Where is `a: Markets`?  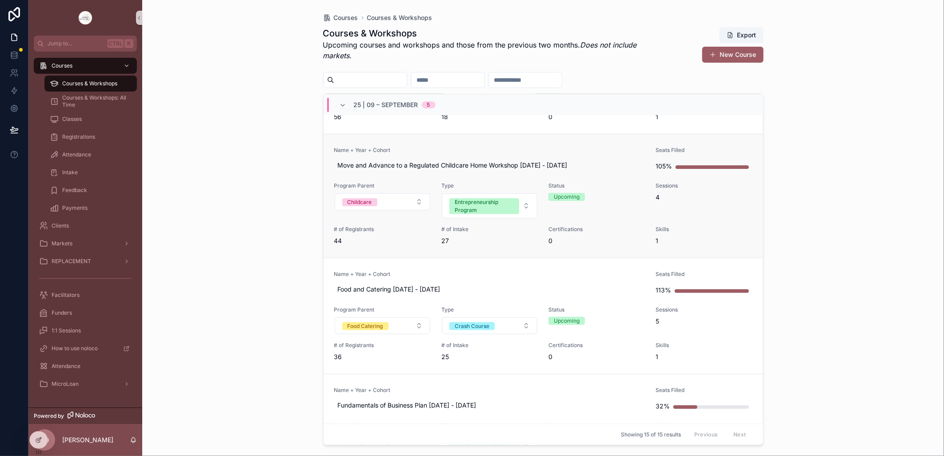 a: Markets is located at coordinates (85, 244).